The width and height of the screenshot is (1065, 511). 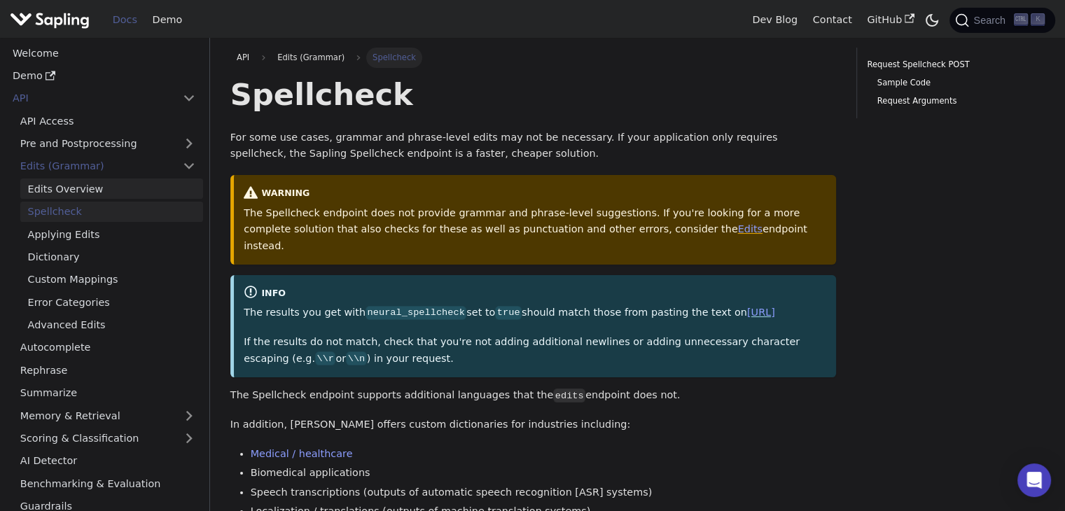 I want to click on a: Autocomplete, so click(x=108, y=347).